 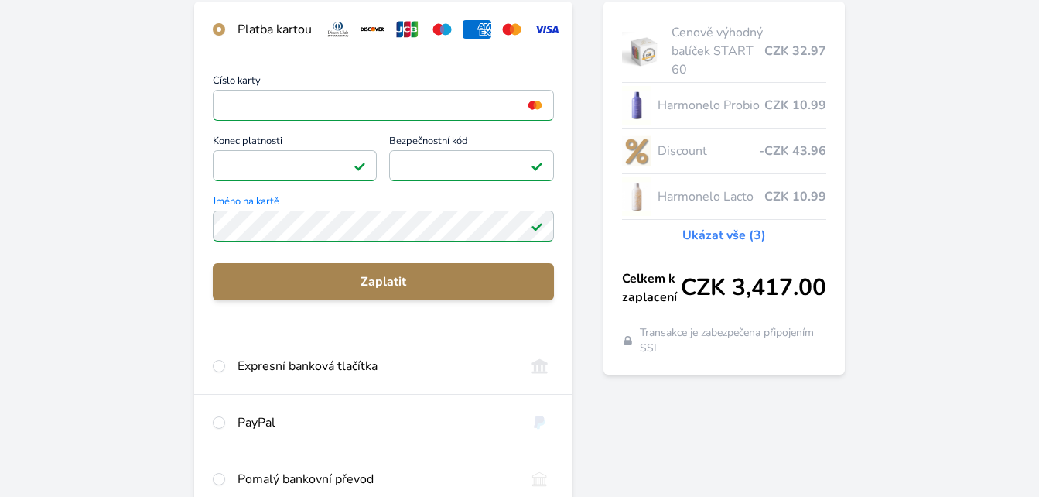 I want to click on img: onlineBanking_CZ.svg, so click(x=539, y=366).